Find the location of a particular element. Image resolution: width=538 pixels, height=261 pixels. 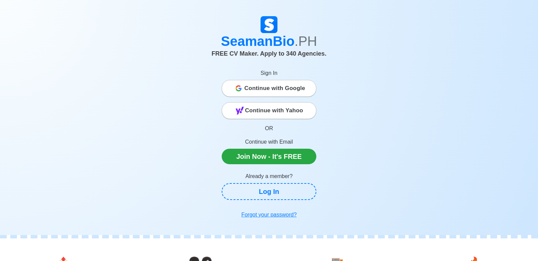

button: Continue with Yahoo is located at coordinates (269, 111).